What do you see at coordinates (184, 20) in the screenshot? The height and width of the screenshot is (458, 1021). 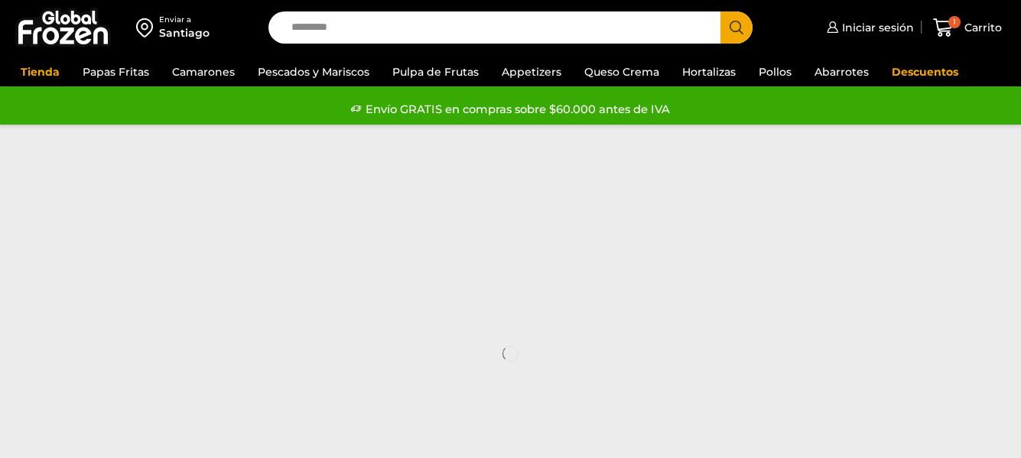 I see `div: Enviar a` at bounding box center [184, 20].